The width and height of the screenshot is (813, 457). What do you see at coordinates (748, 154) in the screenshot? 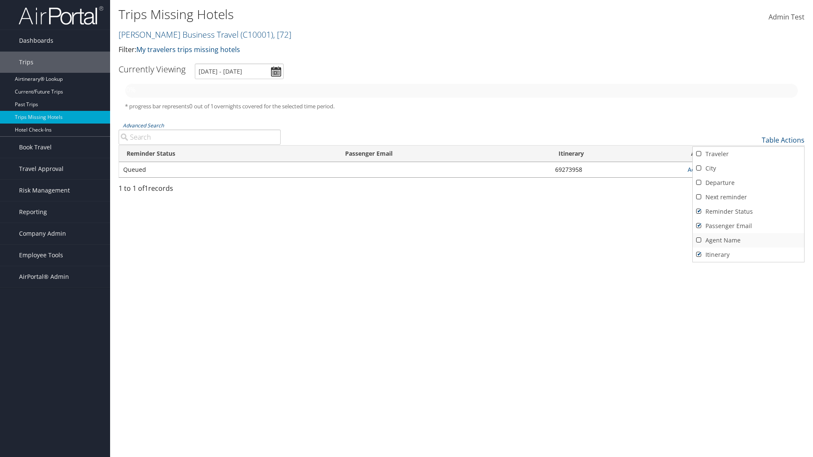
I see `a: Traveler` at bounding box center [748, 154].